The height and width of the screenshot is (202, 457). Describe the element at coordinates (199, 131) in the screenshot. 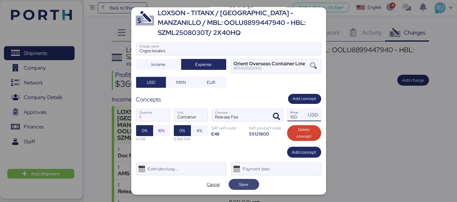

I see `button: 4%` at that location.